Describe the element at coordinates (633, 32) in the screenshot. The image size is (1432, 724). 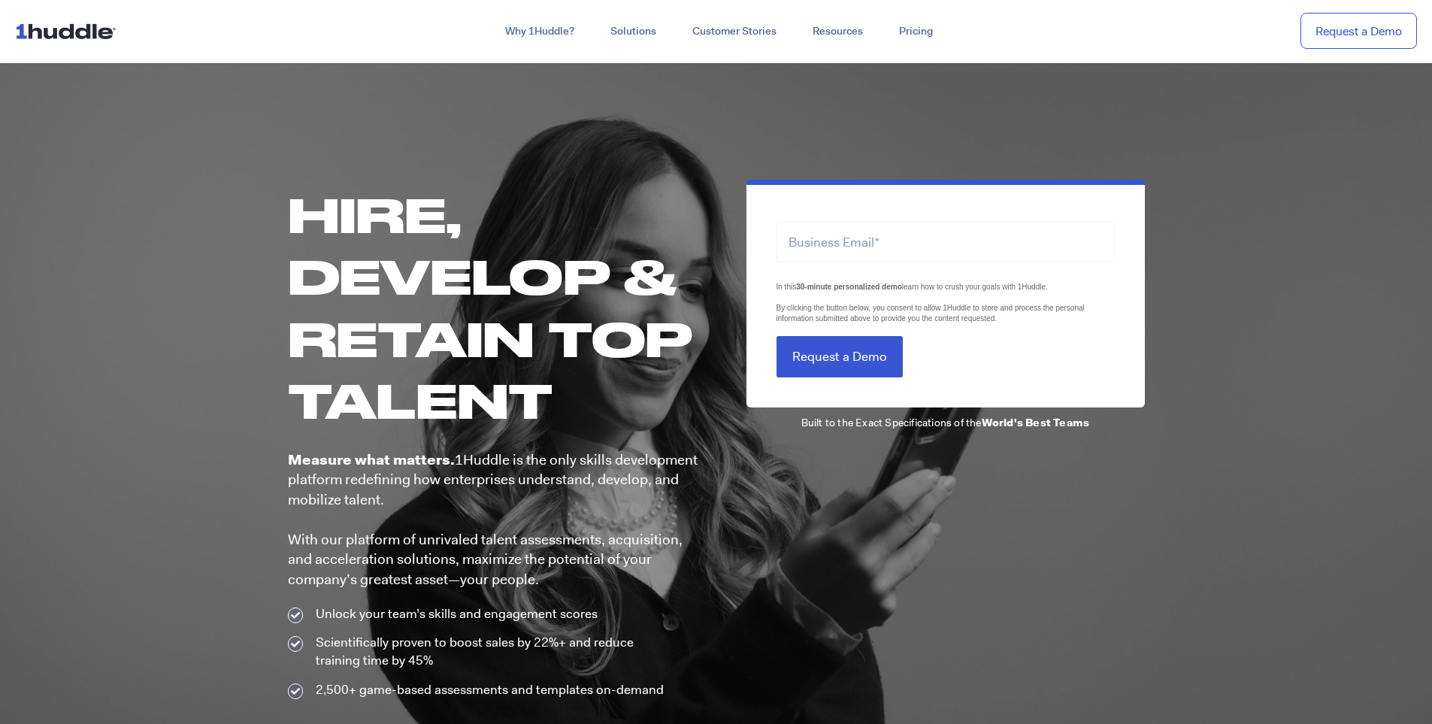
I see `a: Solutions` at that location.